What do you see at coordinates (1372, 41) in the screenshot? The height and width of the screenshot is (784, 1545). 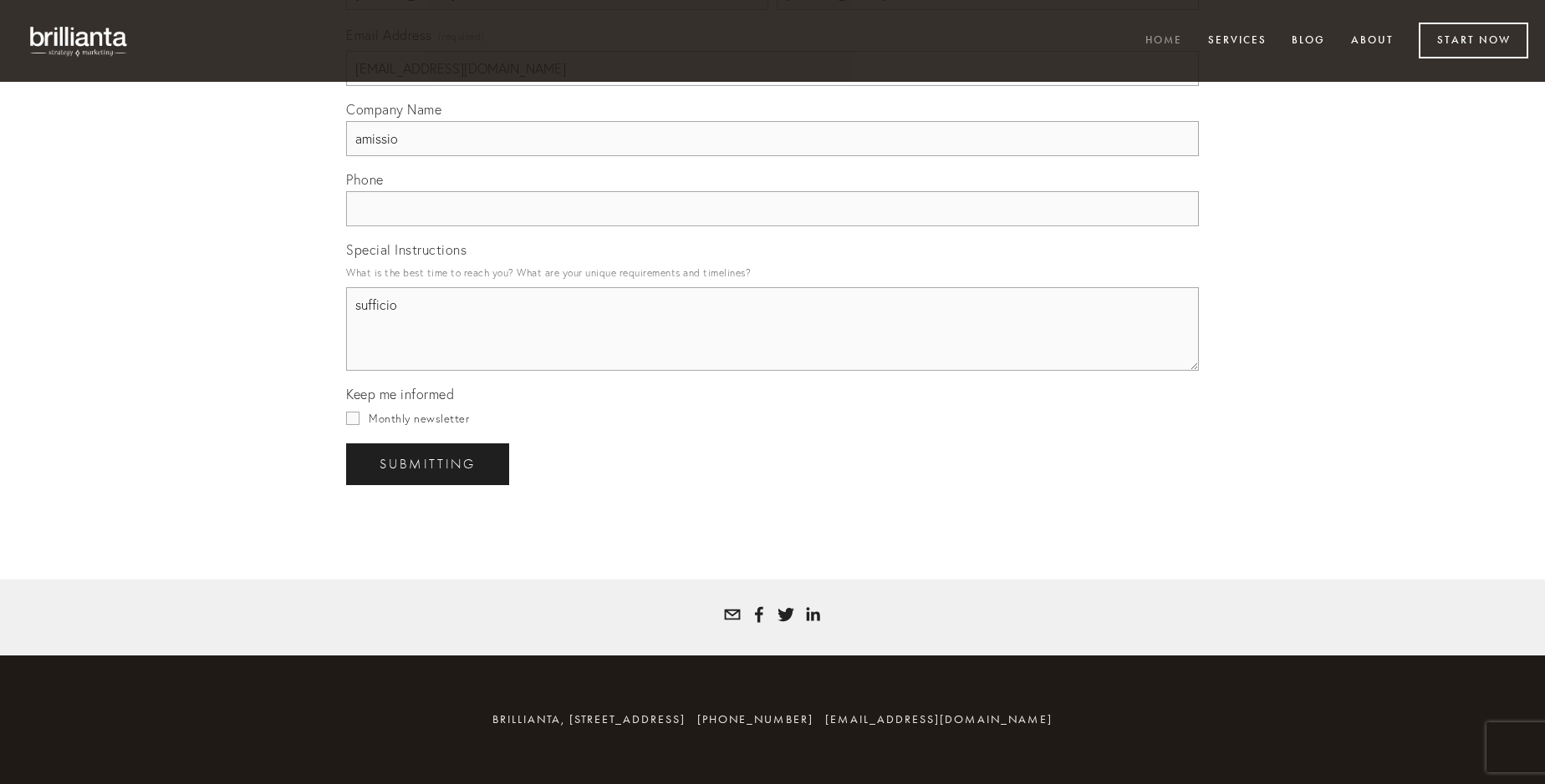 I see `a: About` at bounding box center [1372, 41].